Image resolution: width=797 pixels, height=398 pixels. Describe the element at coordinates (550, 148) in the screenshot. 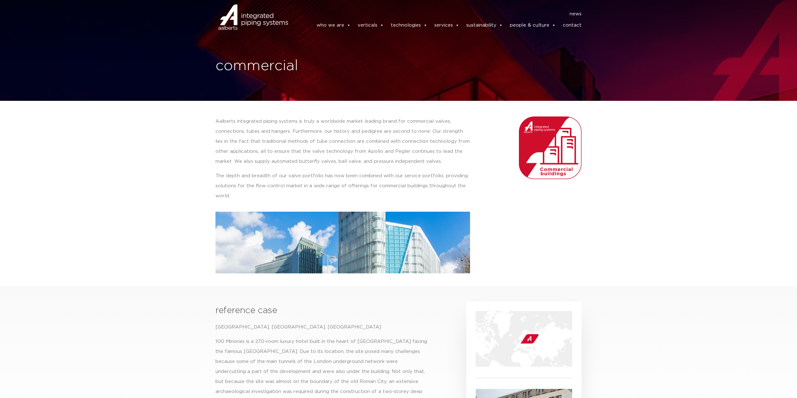

I see `img: Aalberts_IPS_icon_commercial_buildings_rgb` at that location.